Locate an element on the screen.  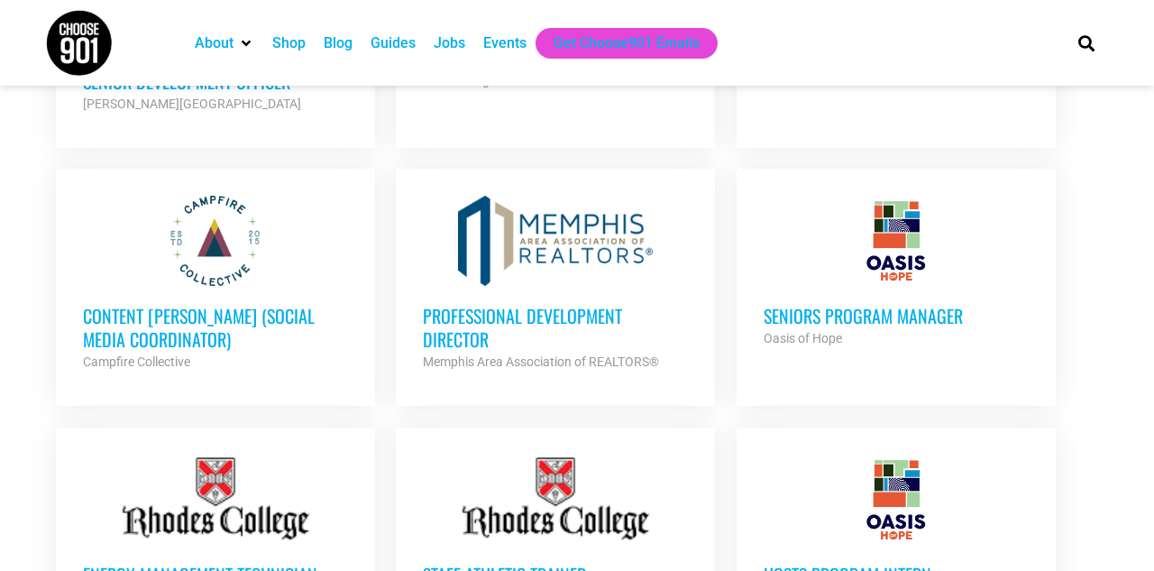
strong: Memphis Area Association of REALTORS® is located at coordinates (541, 362).